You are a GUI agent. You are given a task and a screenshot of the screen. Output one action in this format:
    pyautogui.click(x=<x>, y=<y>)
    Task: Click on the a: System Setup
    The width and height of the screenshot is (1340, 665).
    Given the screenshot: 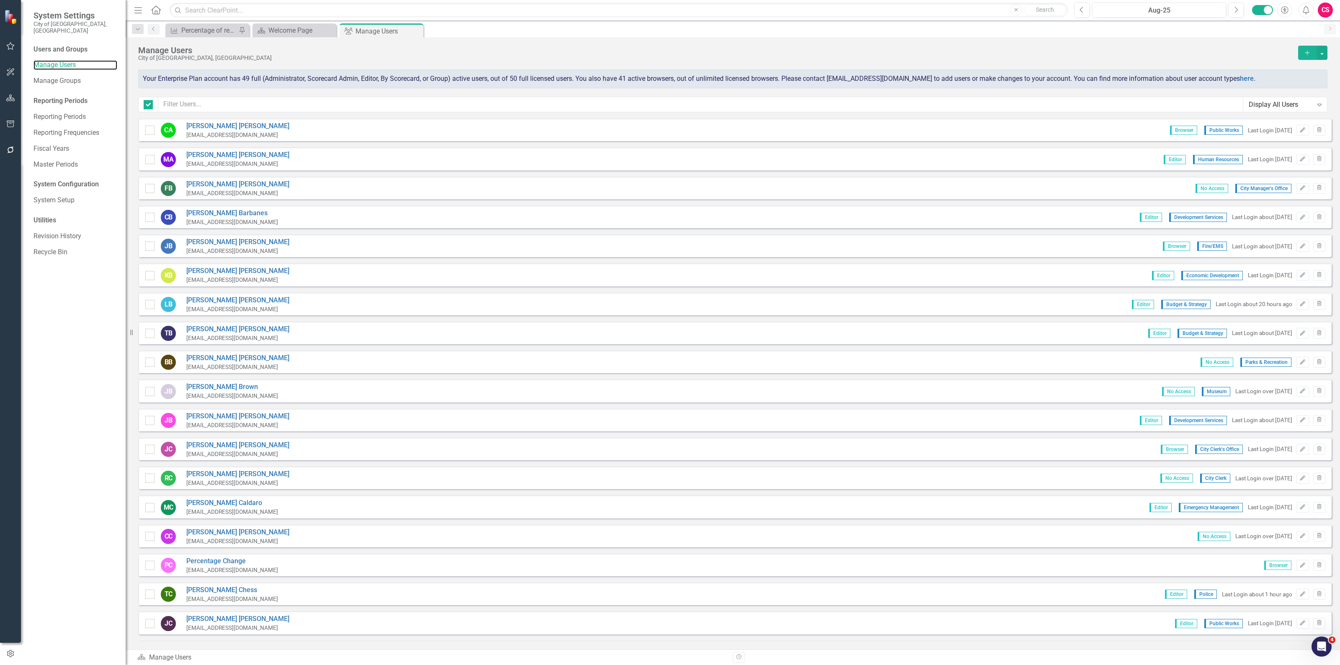 What is the action you would take?
    pyautogui.click(x=75, y=200)
    